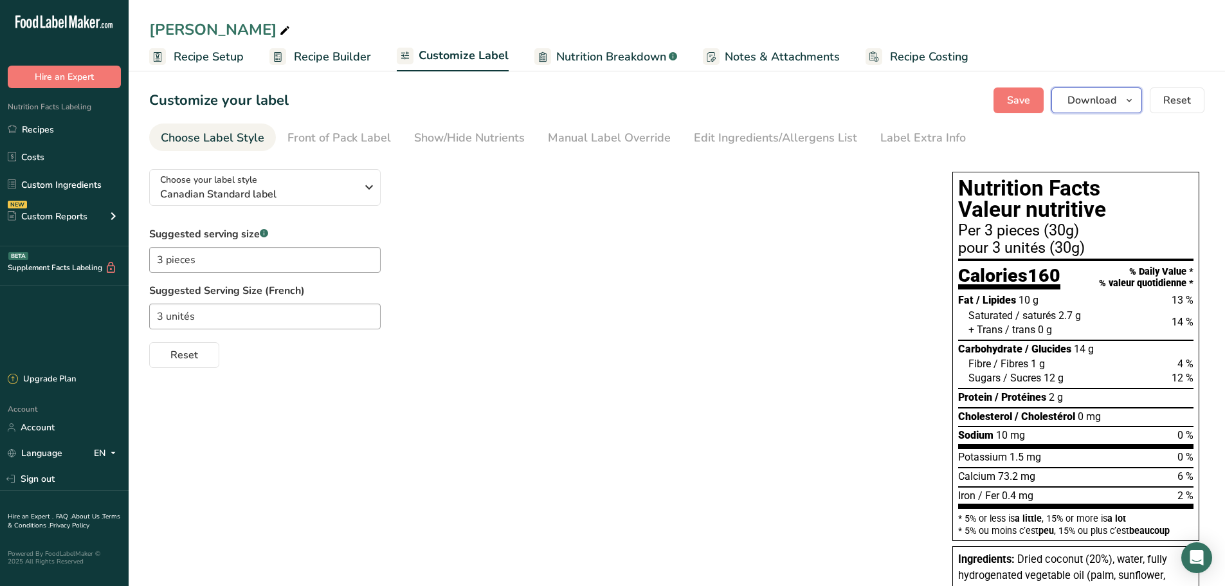 The image size is (1225, 586). What do you see at coordinates (1017, 476) in the screenshot?
I see `span: 73.2 mg` at bounding box center [1017, 476].